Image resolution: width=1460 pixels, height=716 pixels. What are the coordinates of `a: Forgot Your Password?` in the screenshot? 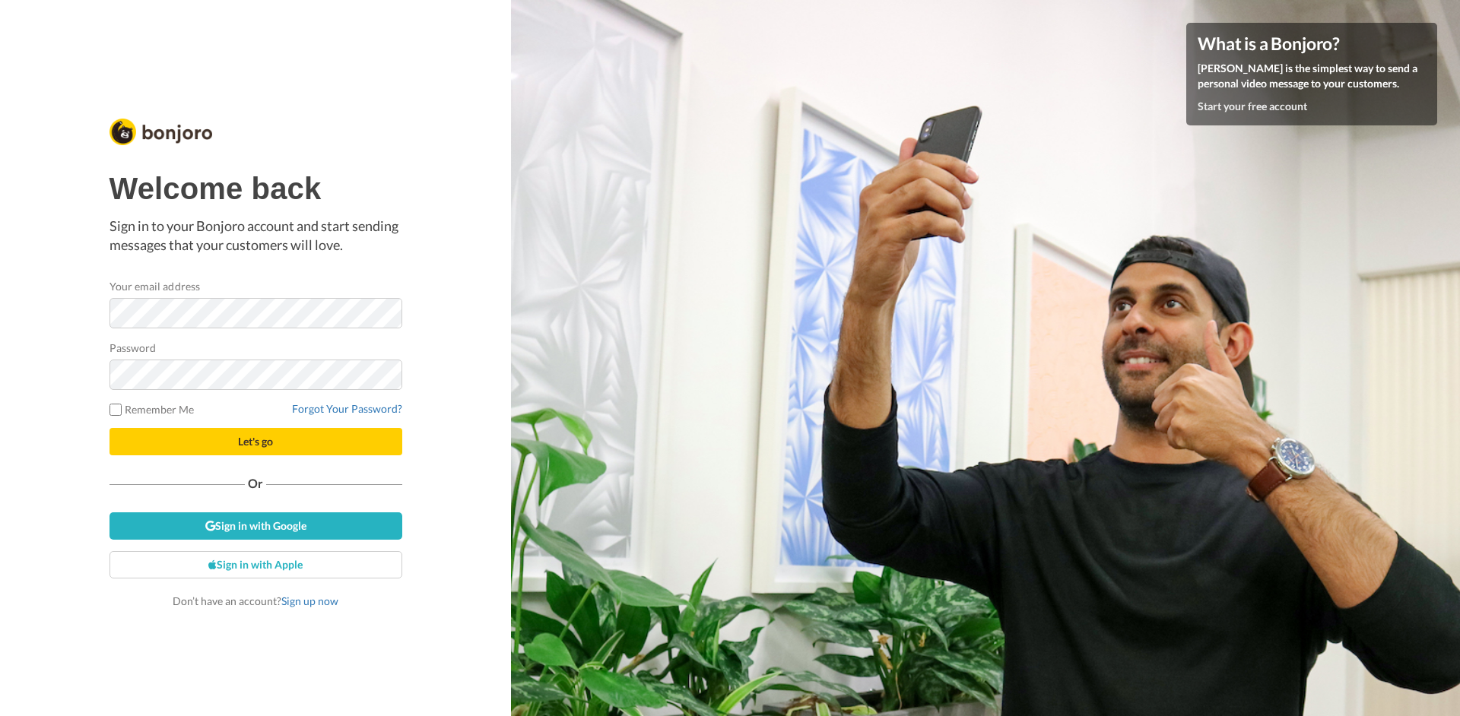 It's located at (347, 408).